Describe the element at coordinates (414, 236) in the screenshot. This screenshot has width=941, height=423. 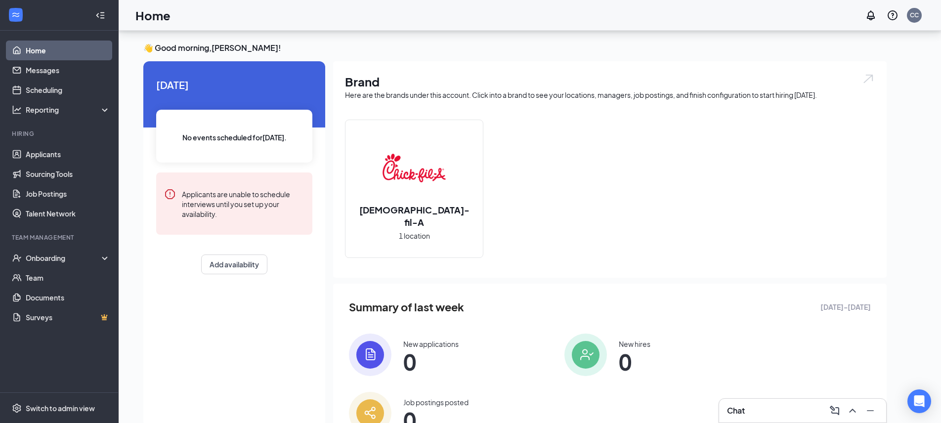
I see `span: 1 location` at that location.